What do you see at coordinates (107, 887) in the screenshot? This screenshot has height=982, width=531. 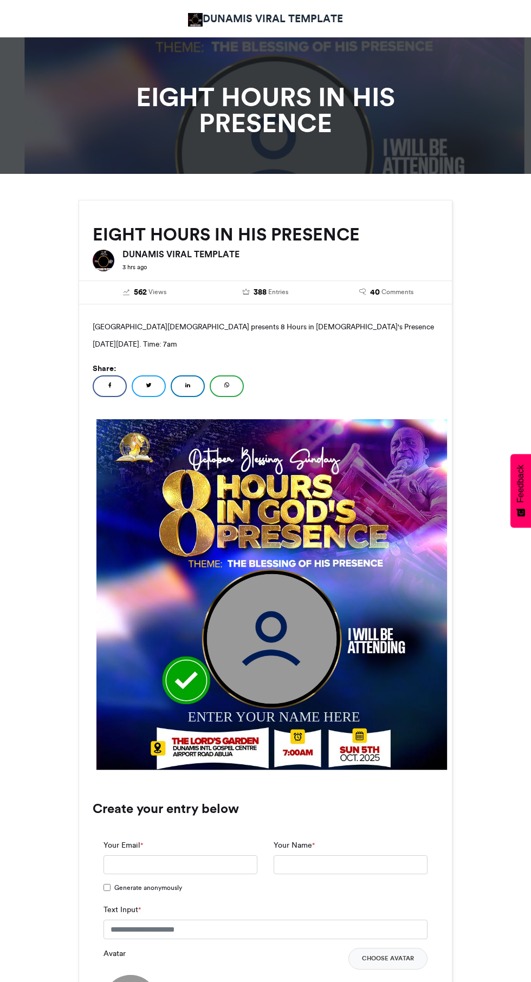 I see `input: Generate anonymously` at bounding box center [107, 887].